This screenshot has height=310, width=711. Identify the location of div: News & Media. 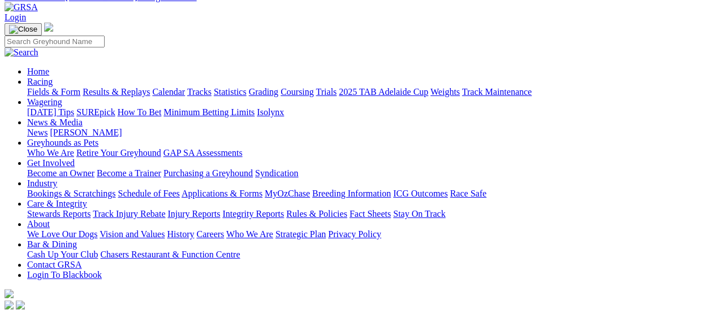
(366, 133).